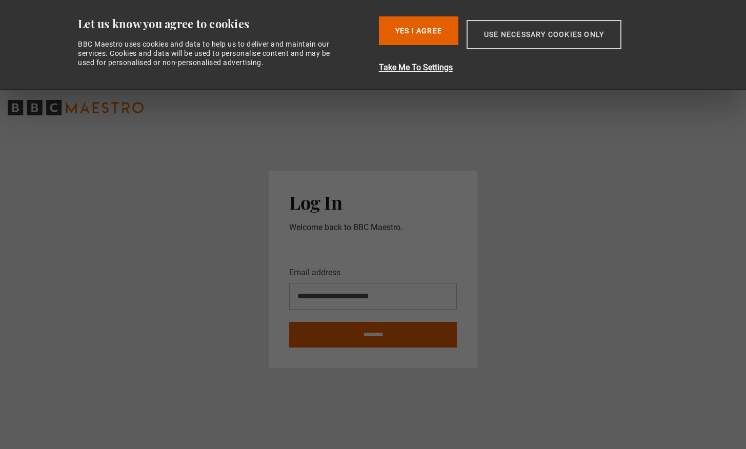  Describe the element at coordinates (224, 24) in the screenshot. I see `div: Let us know you agree to cookies` at that location.